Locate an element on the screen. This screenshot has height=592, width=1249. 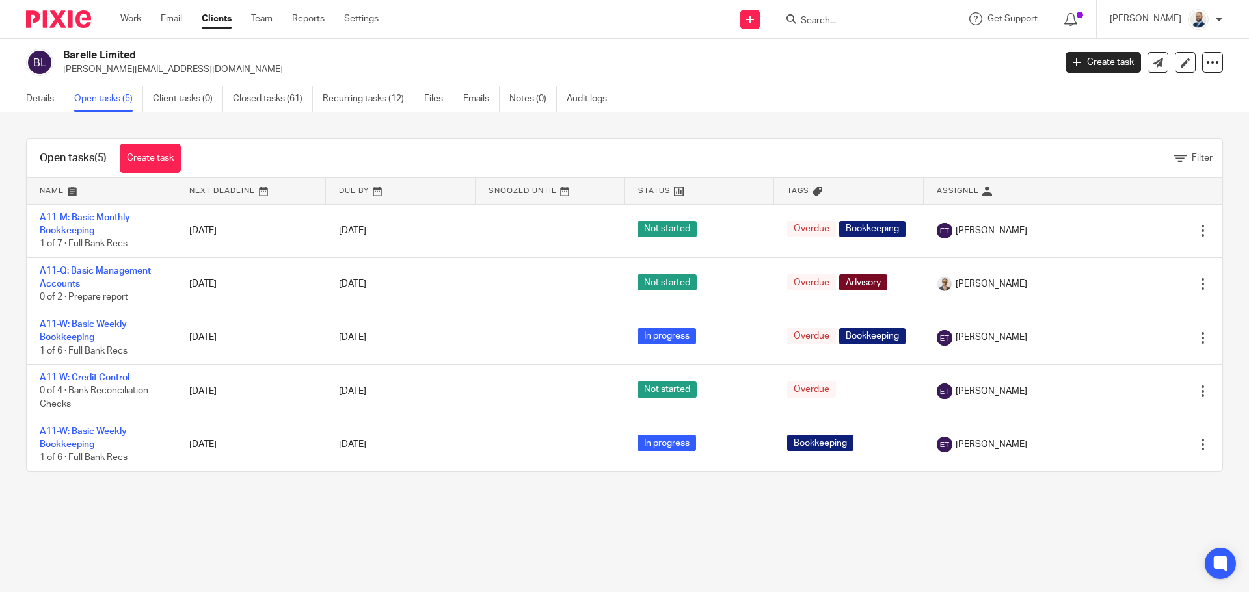
a: Audit logs is located at coordinates (591, 99).